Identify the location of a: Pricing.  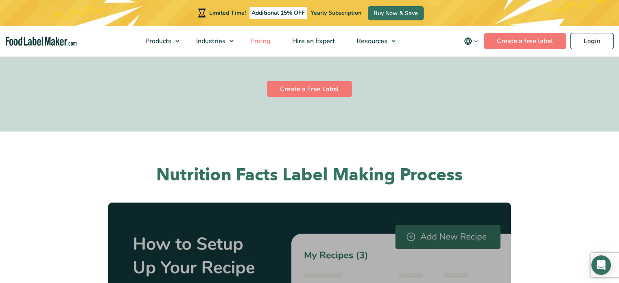
(260, 41).